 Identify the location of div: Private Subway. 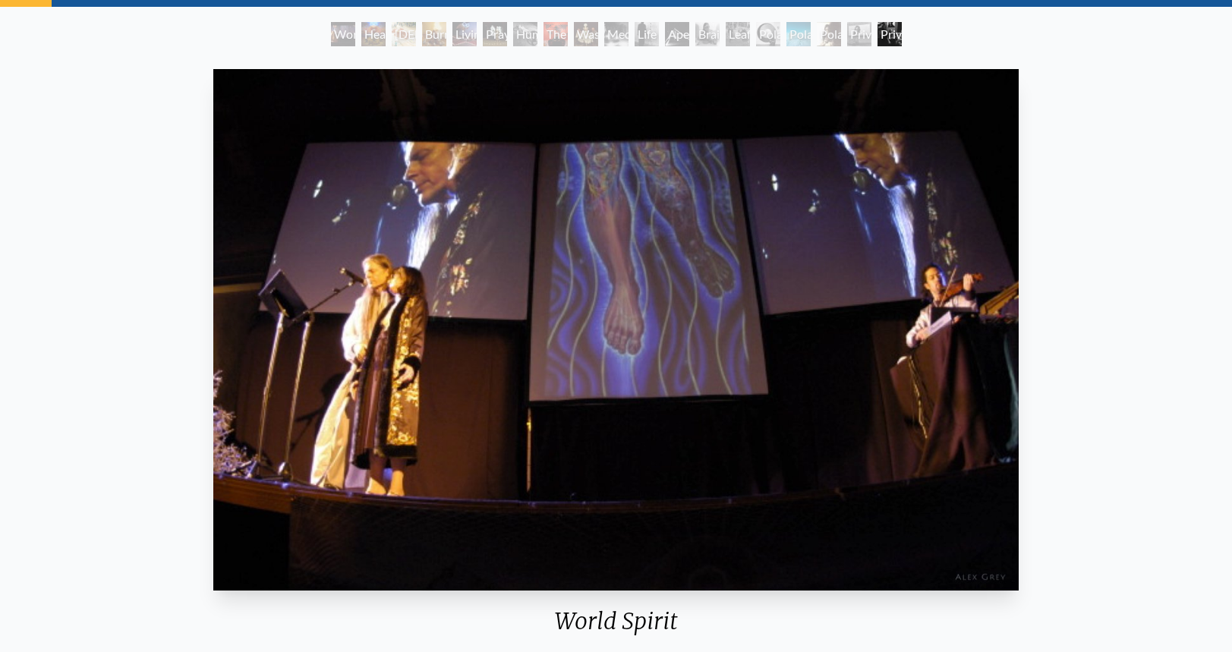
(890, 34).